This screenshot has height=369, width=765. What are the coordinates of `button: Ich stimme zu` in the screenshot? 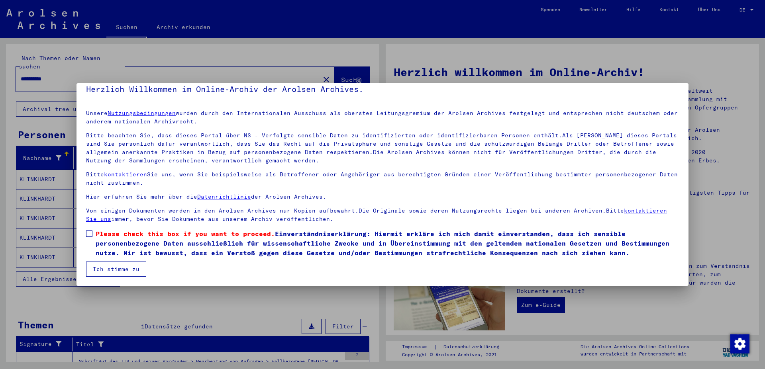 It's located at (116, 269).